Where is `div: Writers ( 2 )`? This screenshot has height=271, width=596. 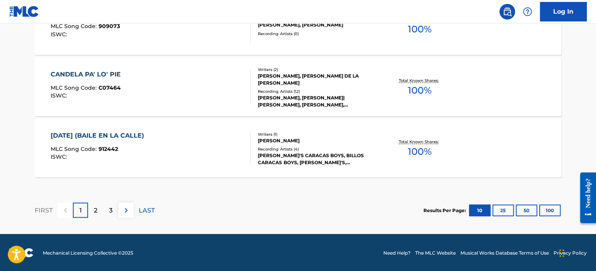 div: Writers ( 2 ) is located at coordinates (317, 69).